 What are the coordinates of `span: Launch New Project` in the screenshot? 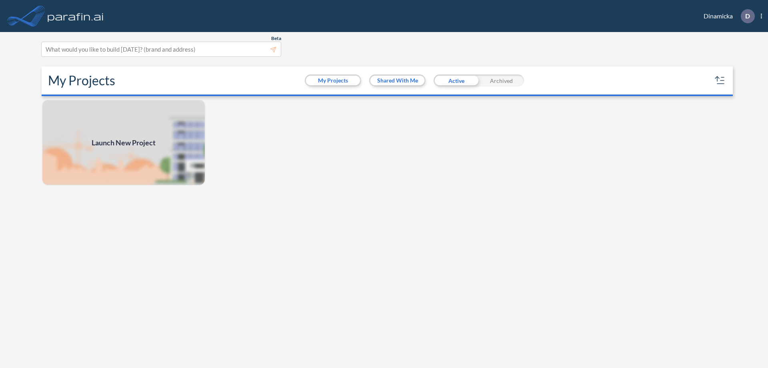 It's located at (124, 142).